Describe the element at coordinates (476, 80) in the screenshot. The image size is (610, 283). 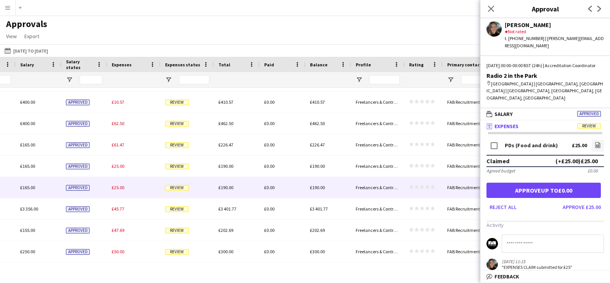
I see `input: Primary contact Filter Input` at that location.